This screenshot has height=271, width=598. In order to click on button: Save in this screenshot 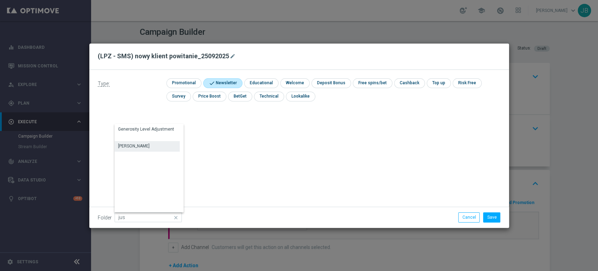, I will do `click(492, 217)`.